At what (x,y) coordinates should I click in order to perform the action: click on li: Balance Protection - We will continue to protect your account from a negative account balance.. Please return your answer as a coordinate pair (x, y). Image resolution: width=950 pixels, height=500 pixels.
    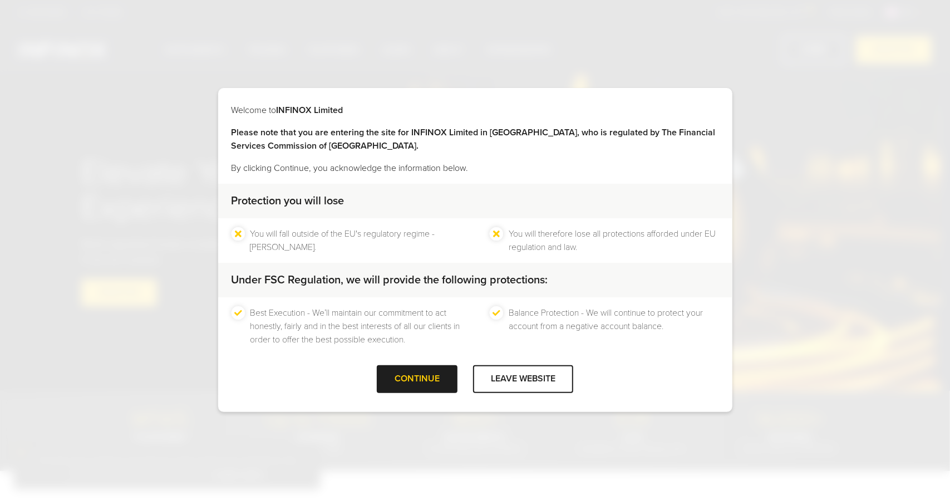
    Looking at the image, I should click on (614, 326).